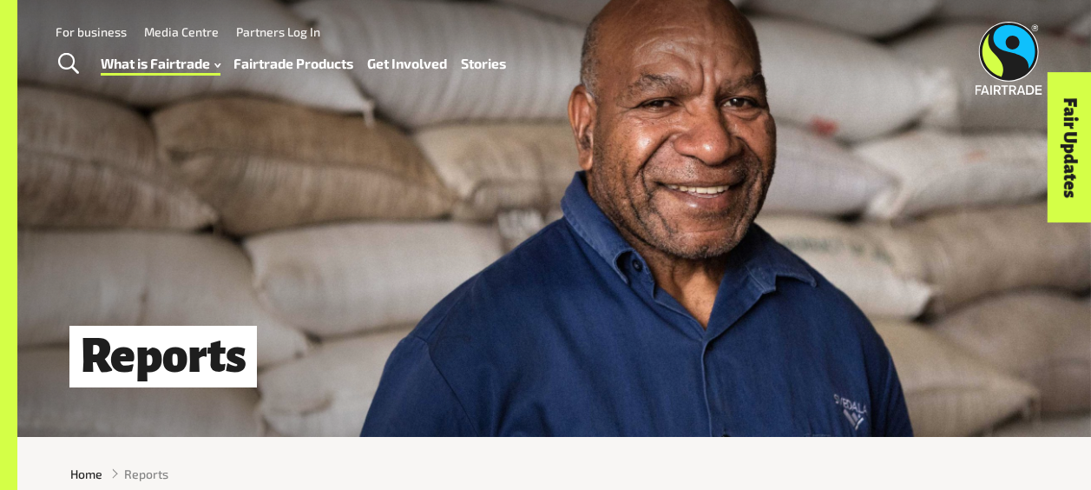 This screenshot has height=490, width=1091. Describe the element at coordinates (161, 63) in the screenshot. I see `a: What is Fairtrade` at that location.